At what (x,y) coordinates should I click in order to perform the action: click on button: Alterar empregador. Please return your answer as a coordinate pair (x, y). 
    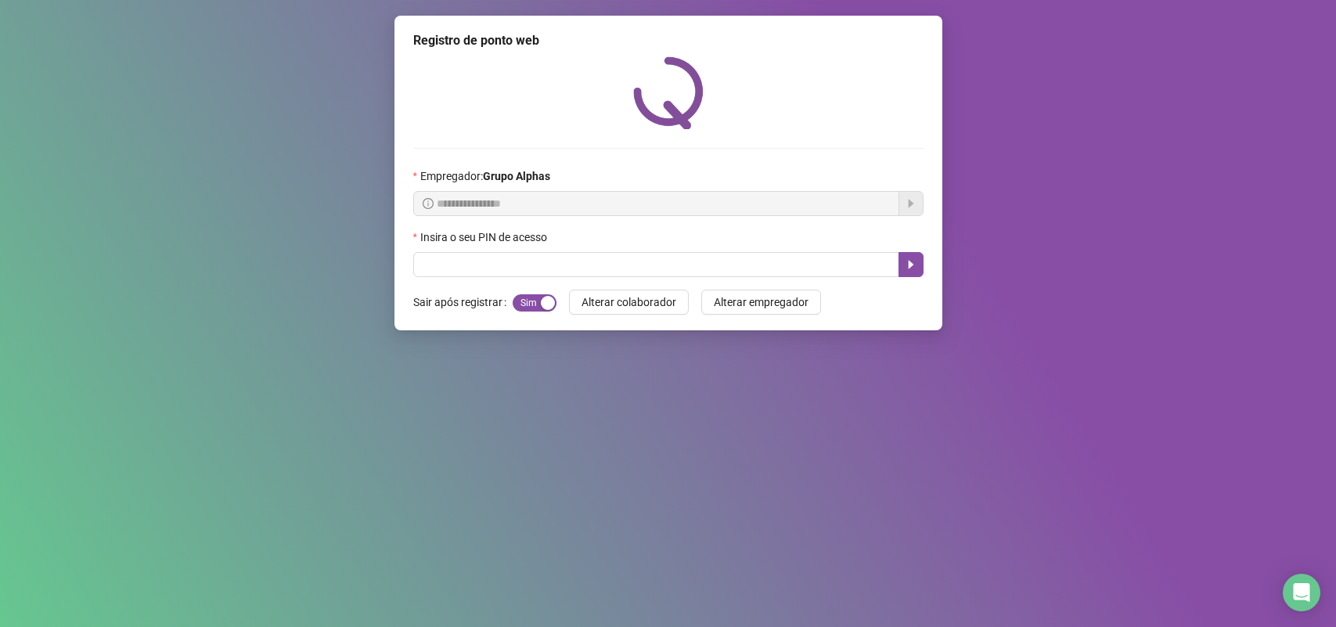
    Looking at the image, I should click on (761, 302).